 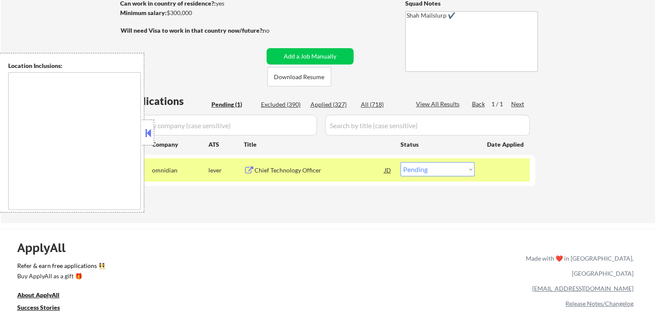 I want to click on div: Title, so click(x=318, y=145).